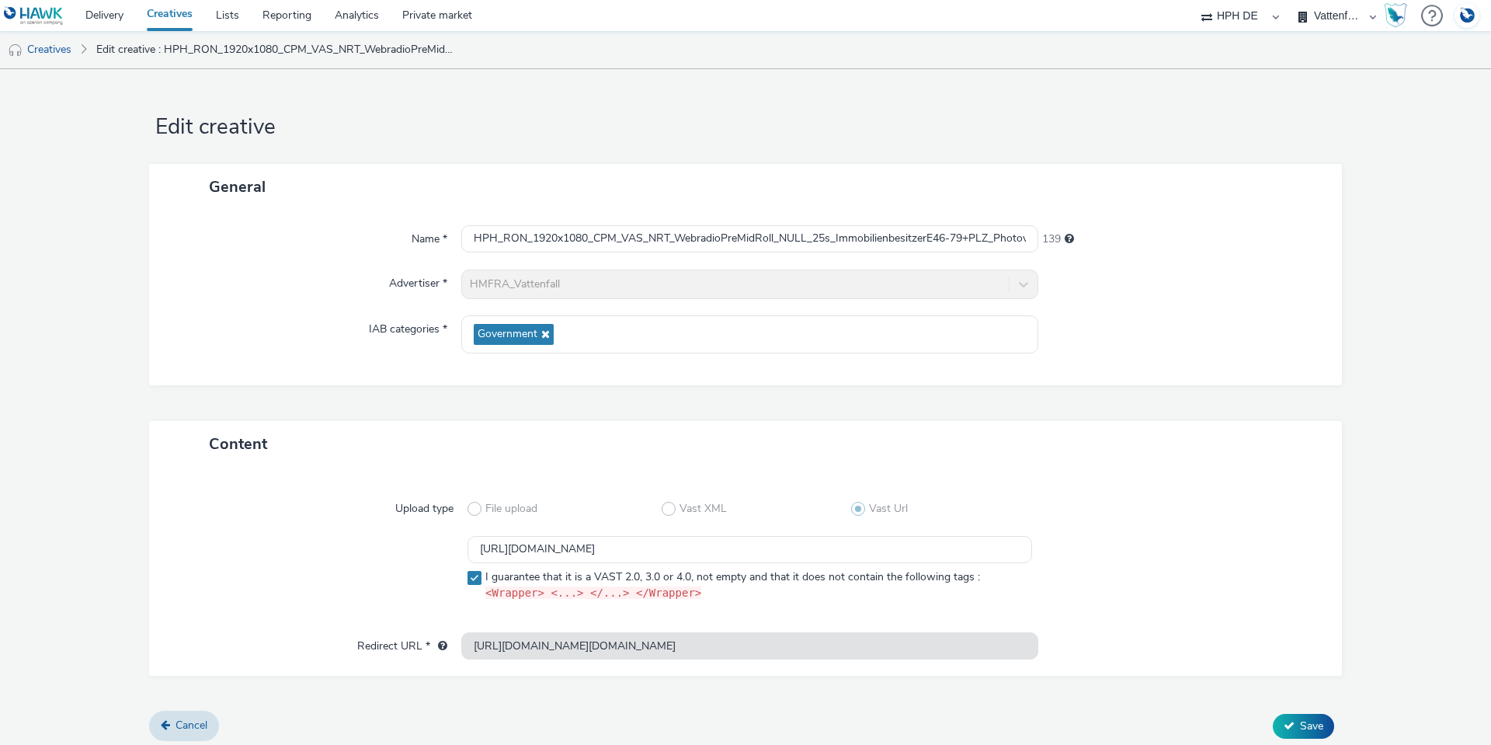 The width and height of the screenshot is (1491, 745). I want to click on span: File upload, so click(511, 509).